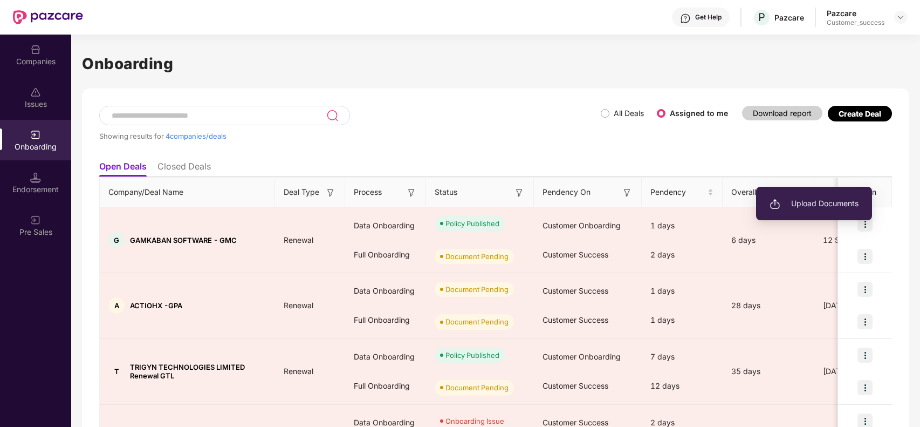 Image resolution: width=920 pixels, height=427 pixels. I want to click on img: svg+xml;base64,PHN2ZyBpZD0iSGVscC0zMngzMiIgeG1sbnM9Imh0dHA6Ly93d3cudzMub3JnLzIwMDAvc3ZnIiB3aWR0aD..., so click(685, 18).